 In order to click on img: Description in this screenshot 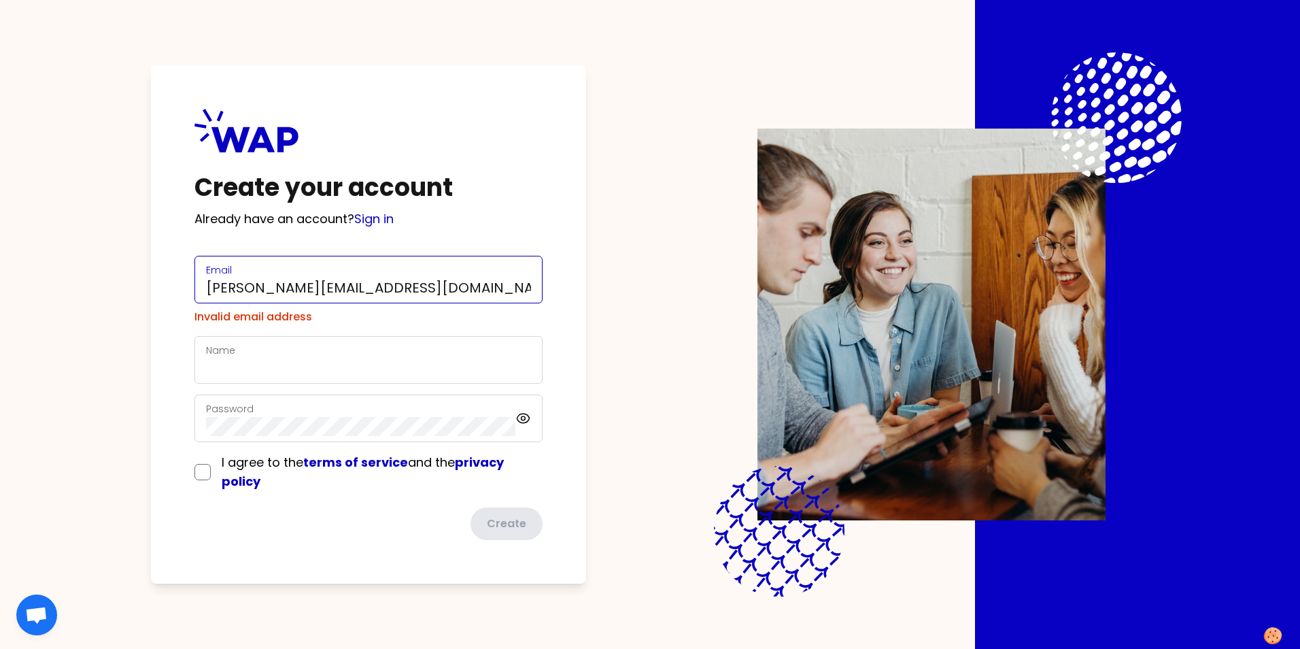, I will do `click(932, 324)`.